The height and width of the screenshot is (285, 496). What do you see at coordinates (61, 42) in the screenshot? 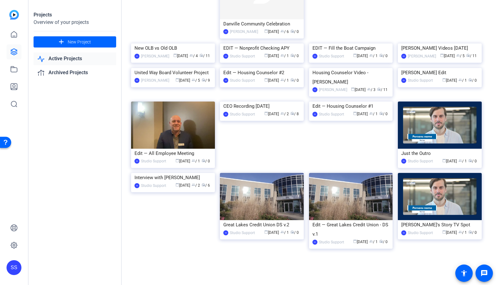
I see `mat-icon: add` at bounding box center [61, 42].